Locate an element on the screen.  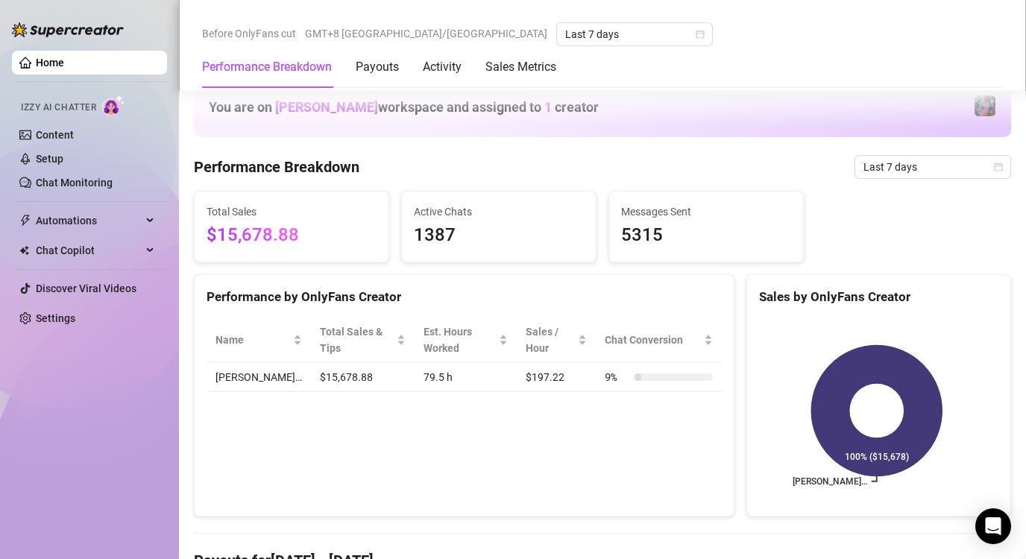
a: Content is located at coordinates (54, 135).